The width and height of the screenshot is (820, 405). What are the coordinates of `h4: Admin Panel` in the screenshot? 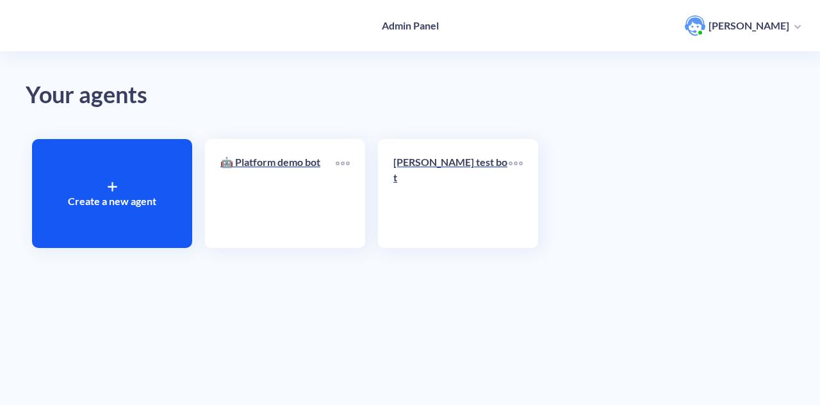 It's located at (410, 25).